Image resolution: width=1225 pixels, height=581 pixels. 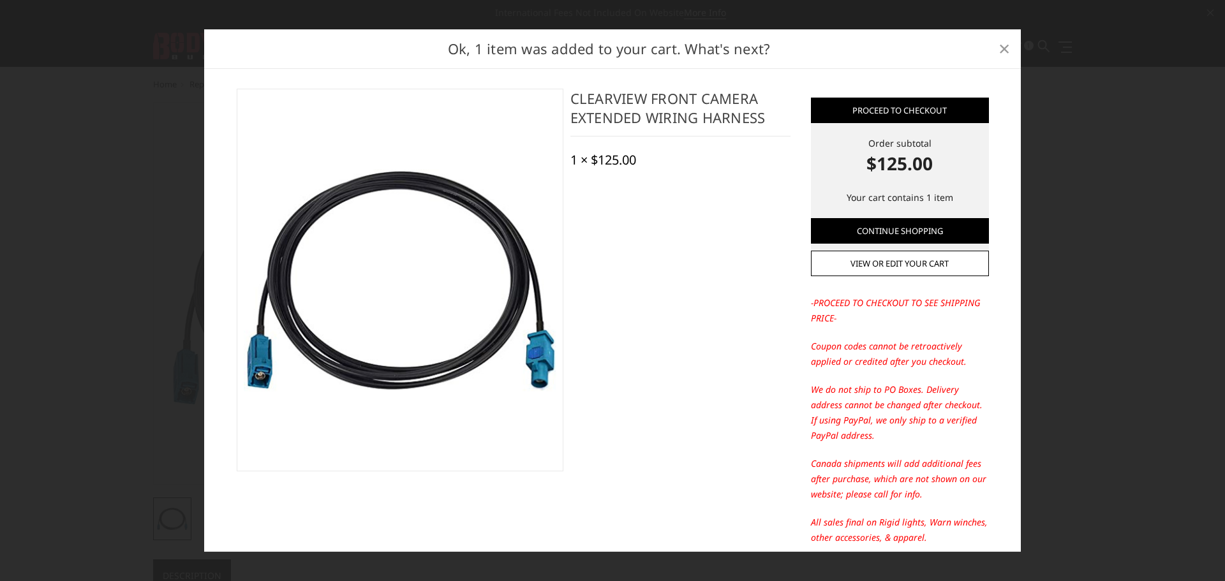 What do you see at coordinates (1193, 550) in the screenshot?
I see `div: Chat Widget` at bounding box center [1193, 550].